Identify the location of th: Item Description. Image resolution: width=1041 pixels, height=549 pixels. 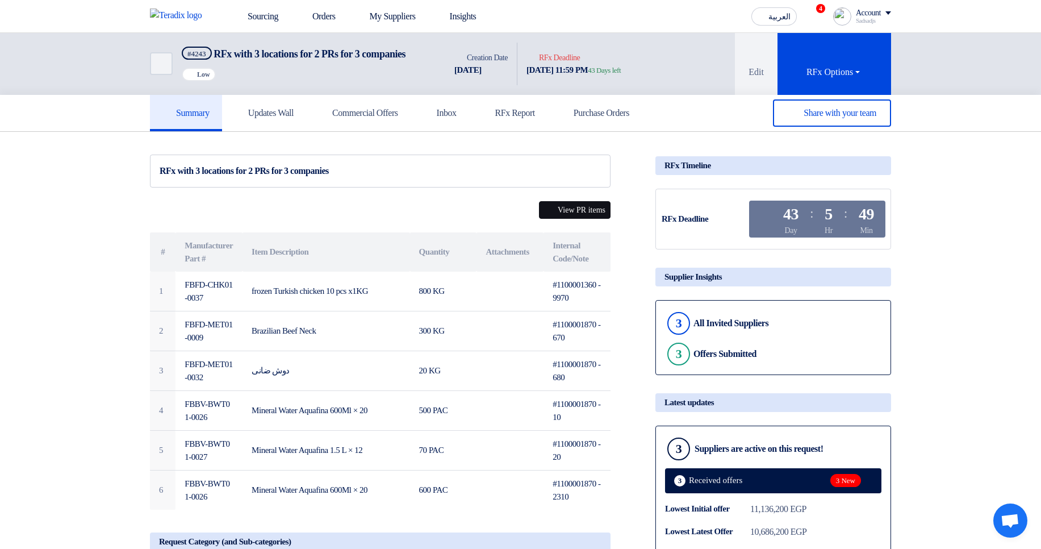
(326, 252).